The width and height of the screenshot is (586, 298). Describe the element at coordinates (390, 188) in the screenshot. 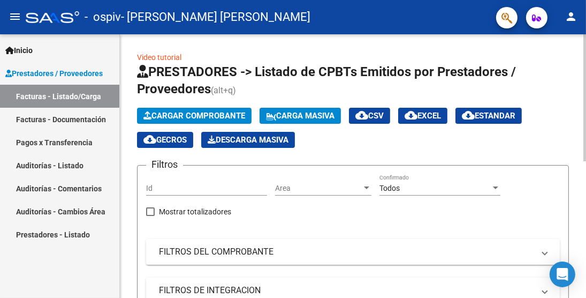

I see `span: Todos` at that location.